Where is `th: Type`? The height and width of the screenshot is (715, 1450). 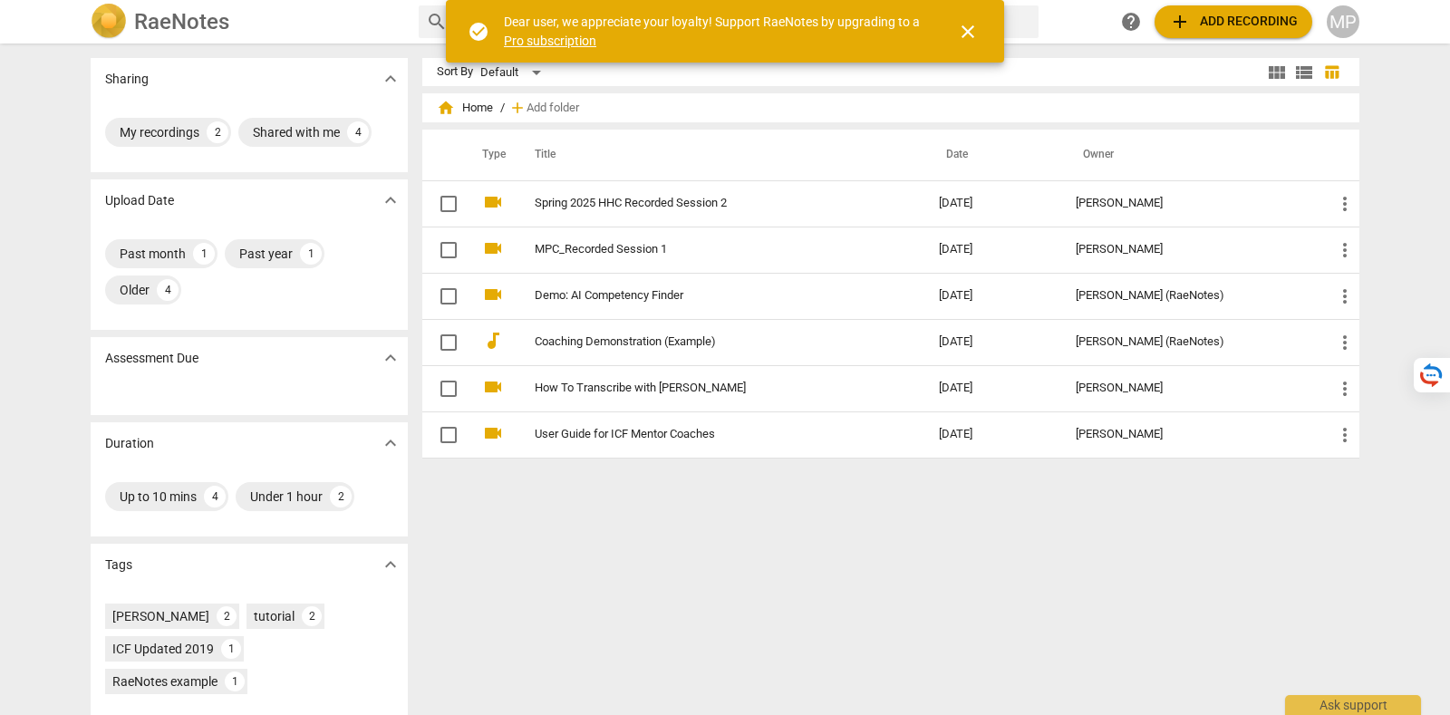 th: Type is located at coordinates (490, 155).